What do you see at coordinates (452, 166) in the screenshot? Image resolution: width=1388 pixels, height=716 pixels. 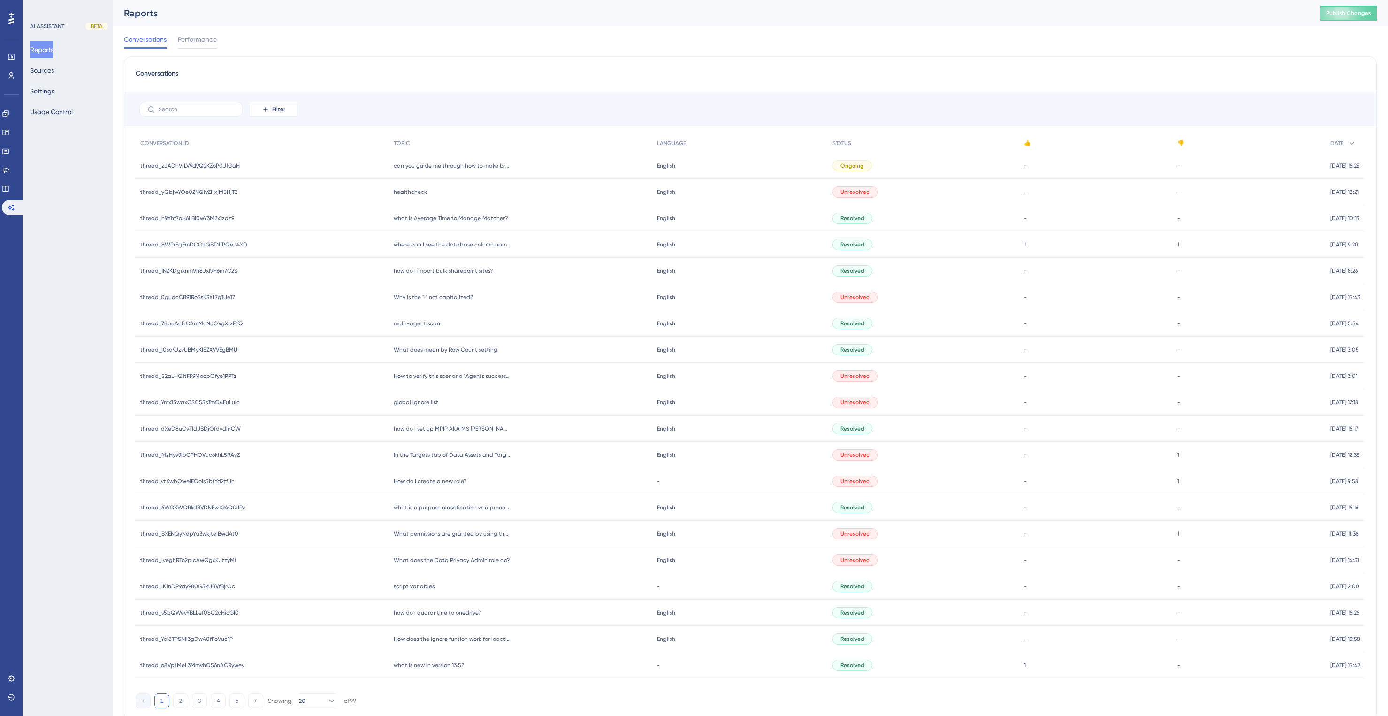 I see `span: can you guide me through how to make bread?` at bounding box center [452, 166].